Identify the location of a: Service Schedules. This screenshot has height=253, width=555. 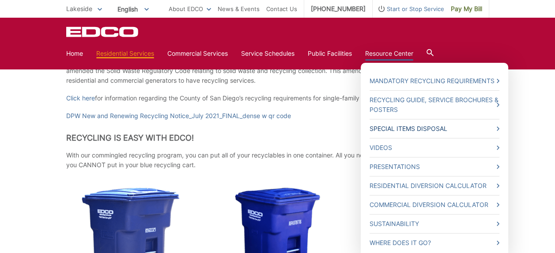
(268, 53).